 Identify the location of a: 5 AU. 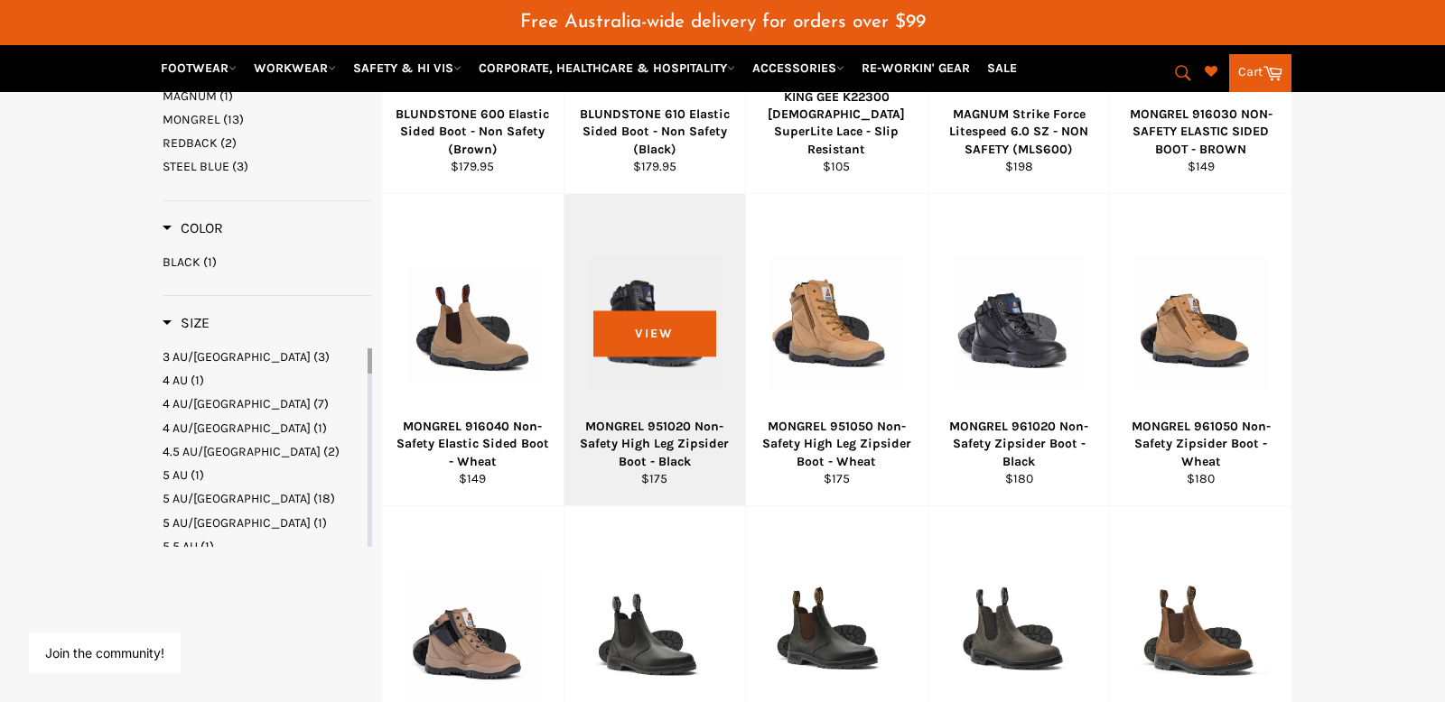
(263, 475).